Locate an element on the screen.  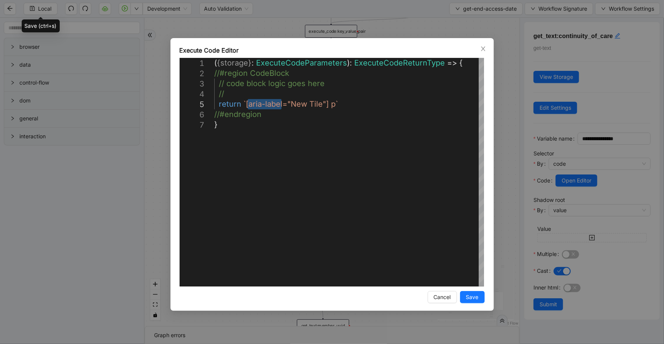
textarea: Editor content;Press Alt+F1 for Accessibility Options. is located at coordinates (248, 99).